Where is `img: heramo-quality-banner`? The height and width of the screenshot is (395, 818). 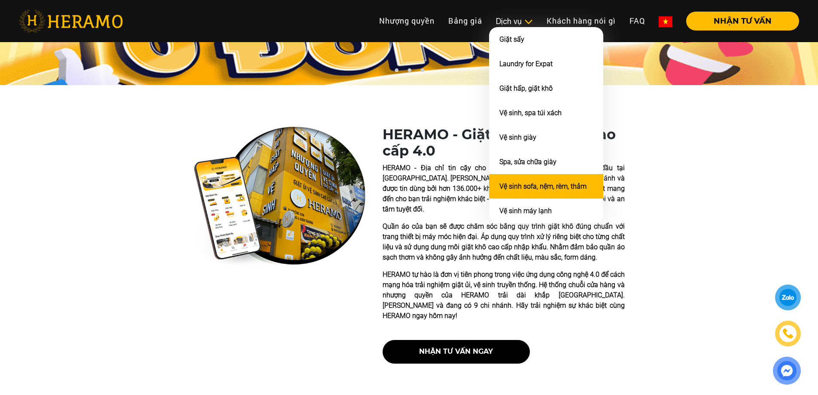
img: heramo-quality-banner is located at coordinates (280, 197).